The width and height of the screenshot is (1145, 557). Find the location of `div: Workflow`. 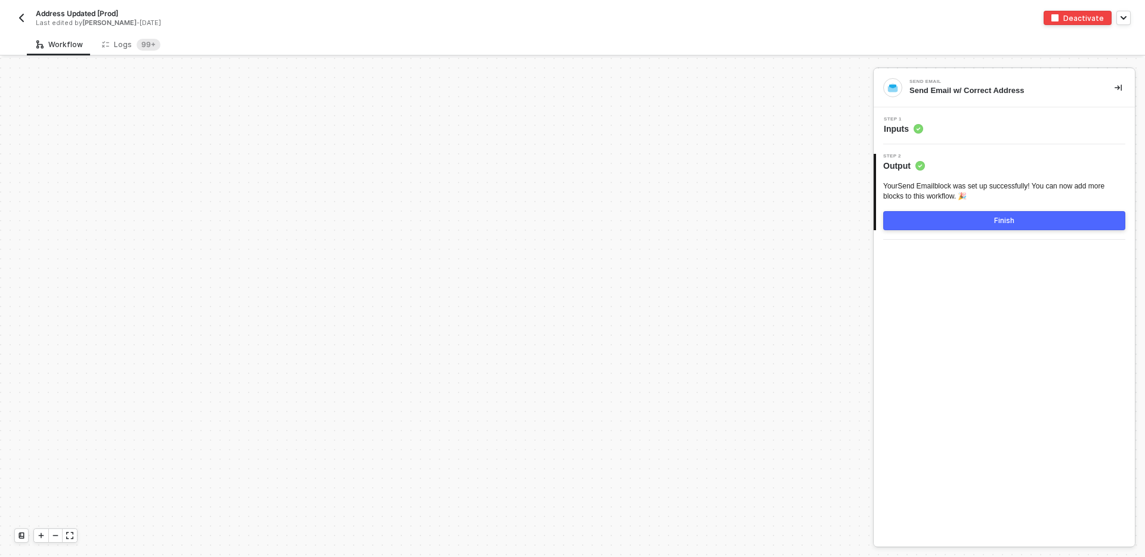

div: Workflow is located at coordinates (60, 45).